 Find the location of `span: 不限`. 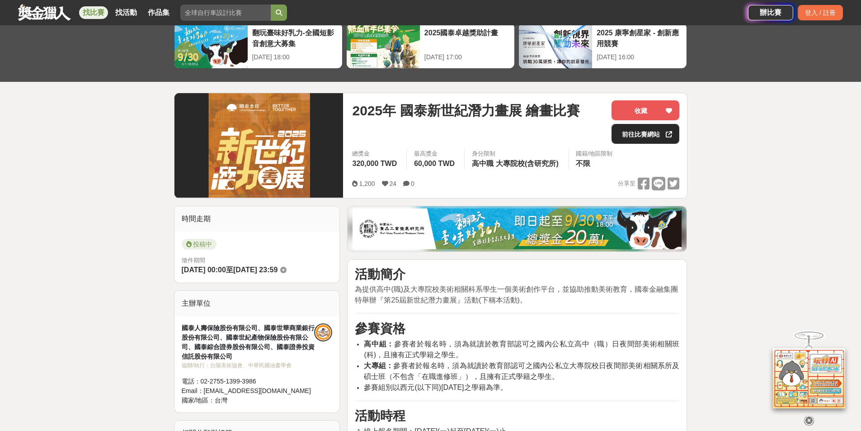

span: 不限 is located at coordinates (583, 163).